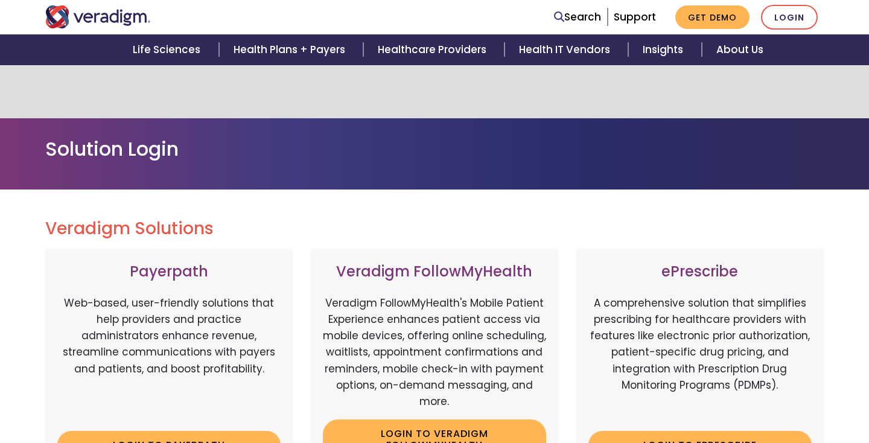 This screenshot has height=443, width=869. Describe the element at coordinates (434, 229) in the screenshot. I see `h2: Veradigm Solutions` at that location.